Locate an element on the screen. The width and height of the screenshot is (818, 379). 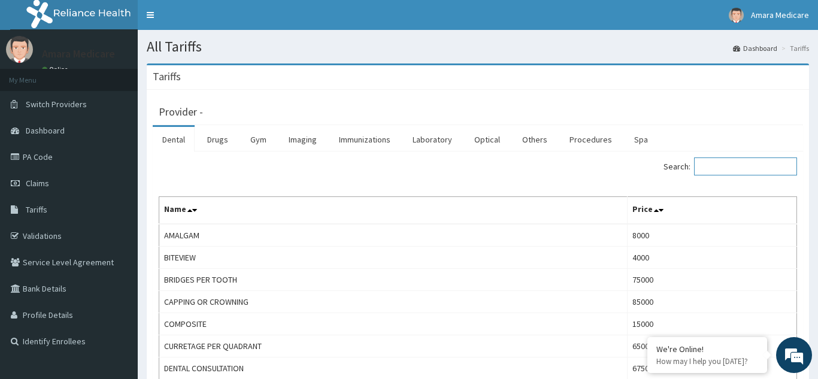
td: 8000 is located at coordinates (712, 235).